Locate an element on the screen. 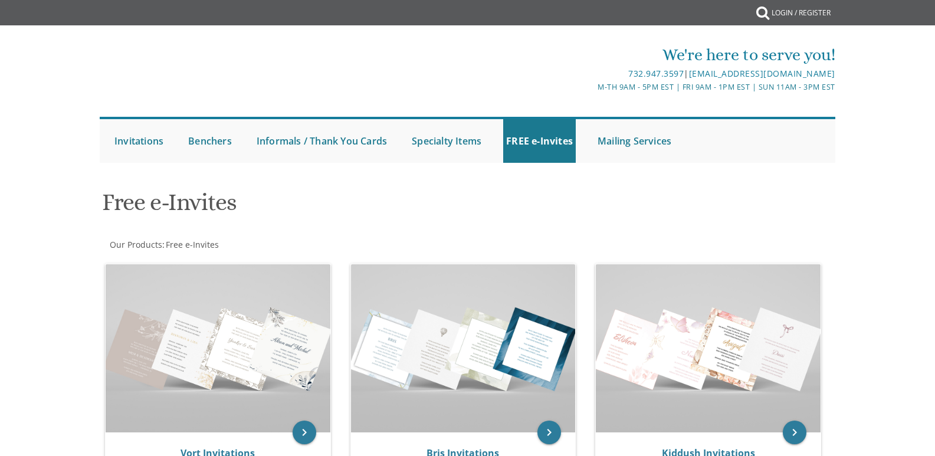 The image size is (935, 456). a: 732.947.3597 is located at coordinates (656, 73).